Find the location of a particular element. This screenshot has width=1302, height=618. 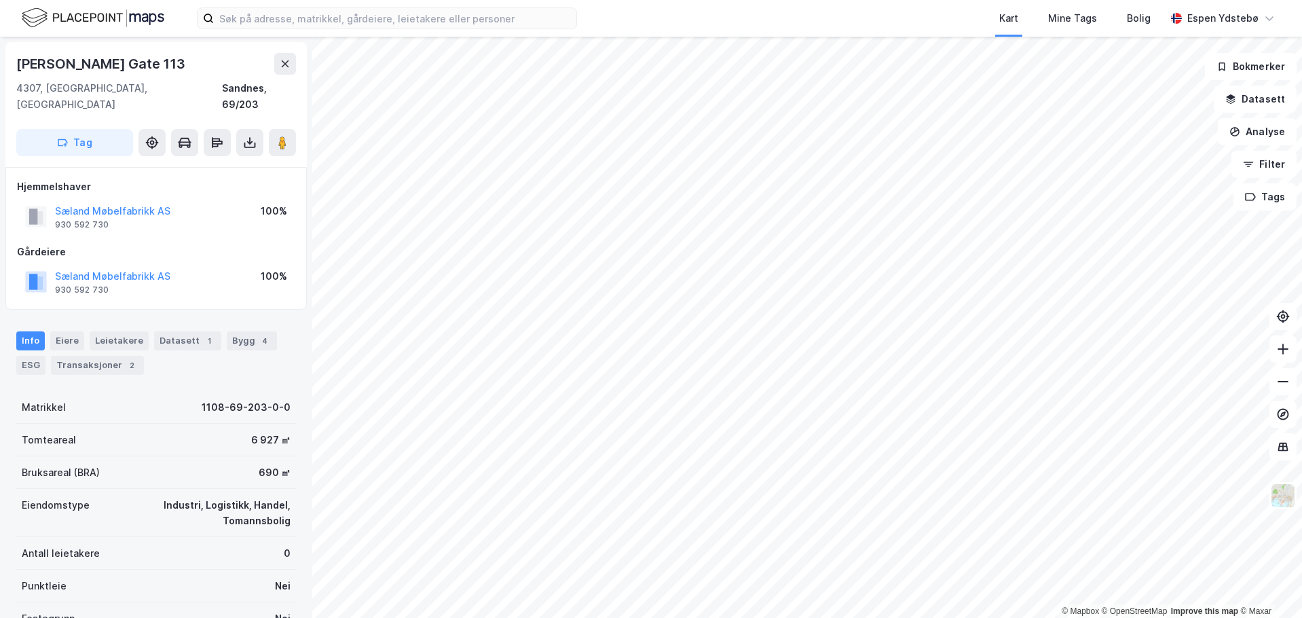

div: Leietakere is located at coordinates (119, 341).